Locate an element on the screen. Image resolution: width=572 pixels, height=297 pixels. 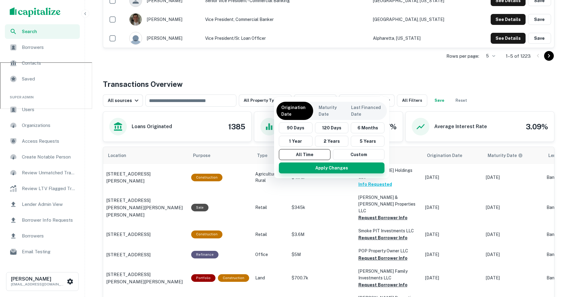
button: Custom is located at coordinates (359, 154).